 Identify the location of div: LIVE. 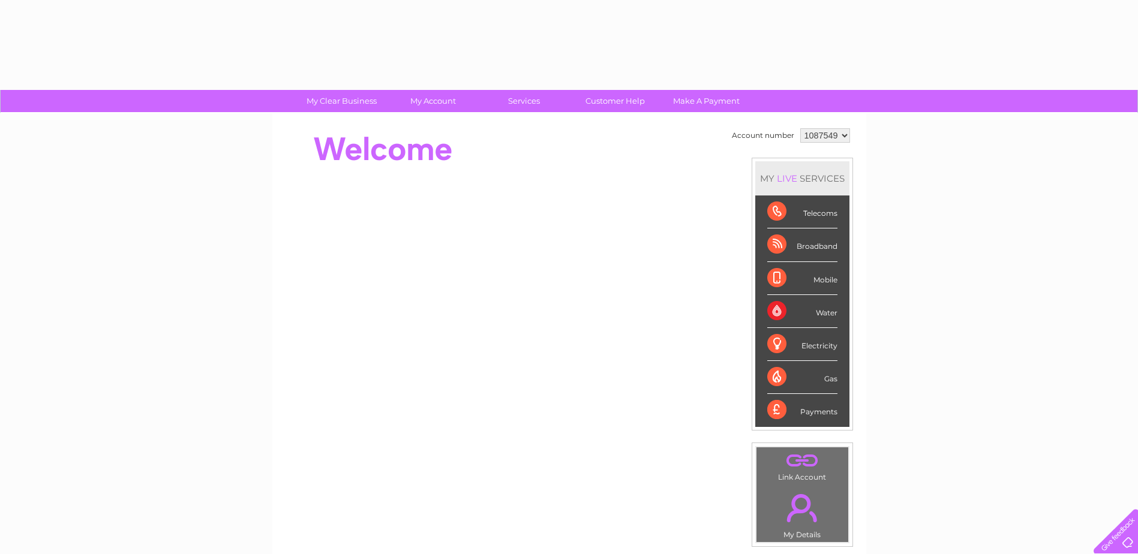
(787, 178).